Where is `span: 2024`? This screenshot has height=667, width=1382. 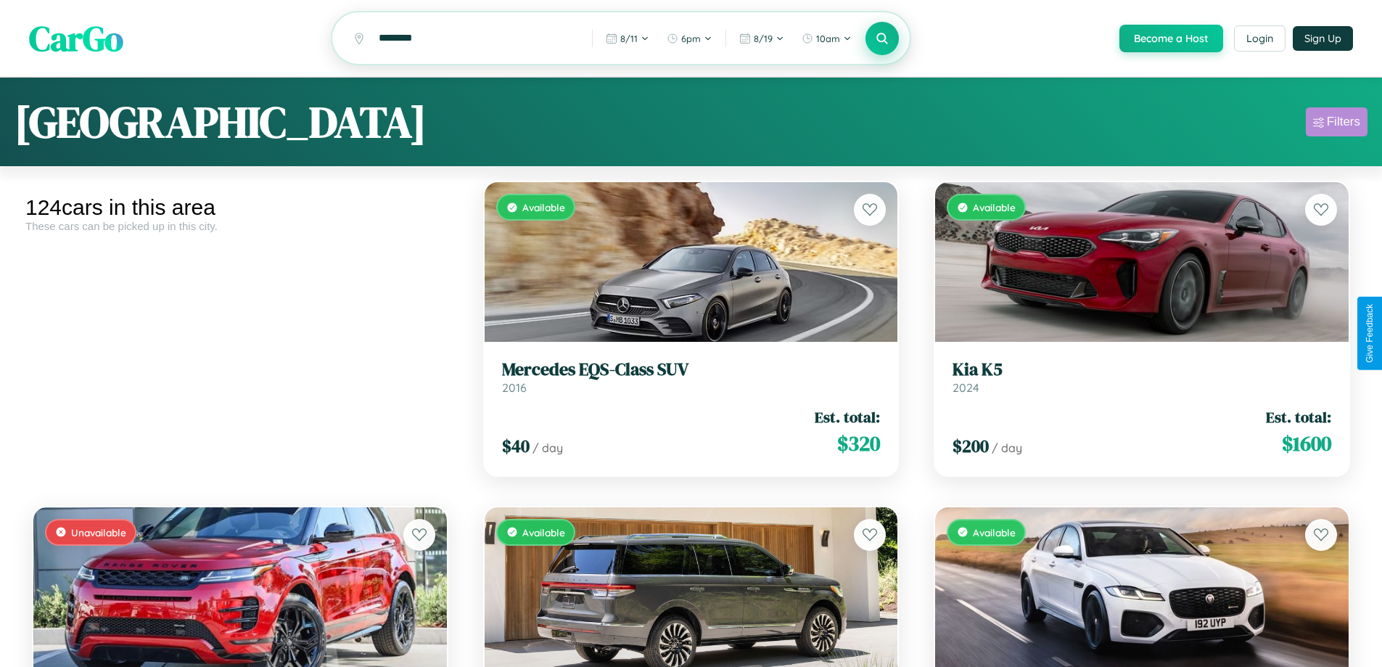 span: 2024 is located at coordinates (965, 387).